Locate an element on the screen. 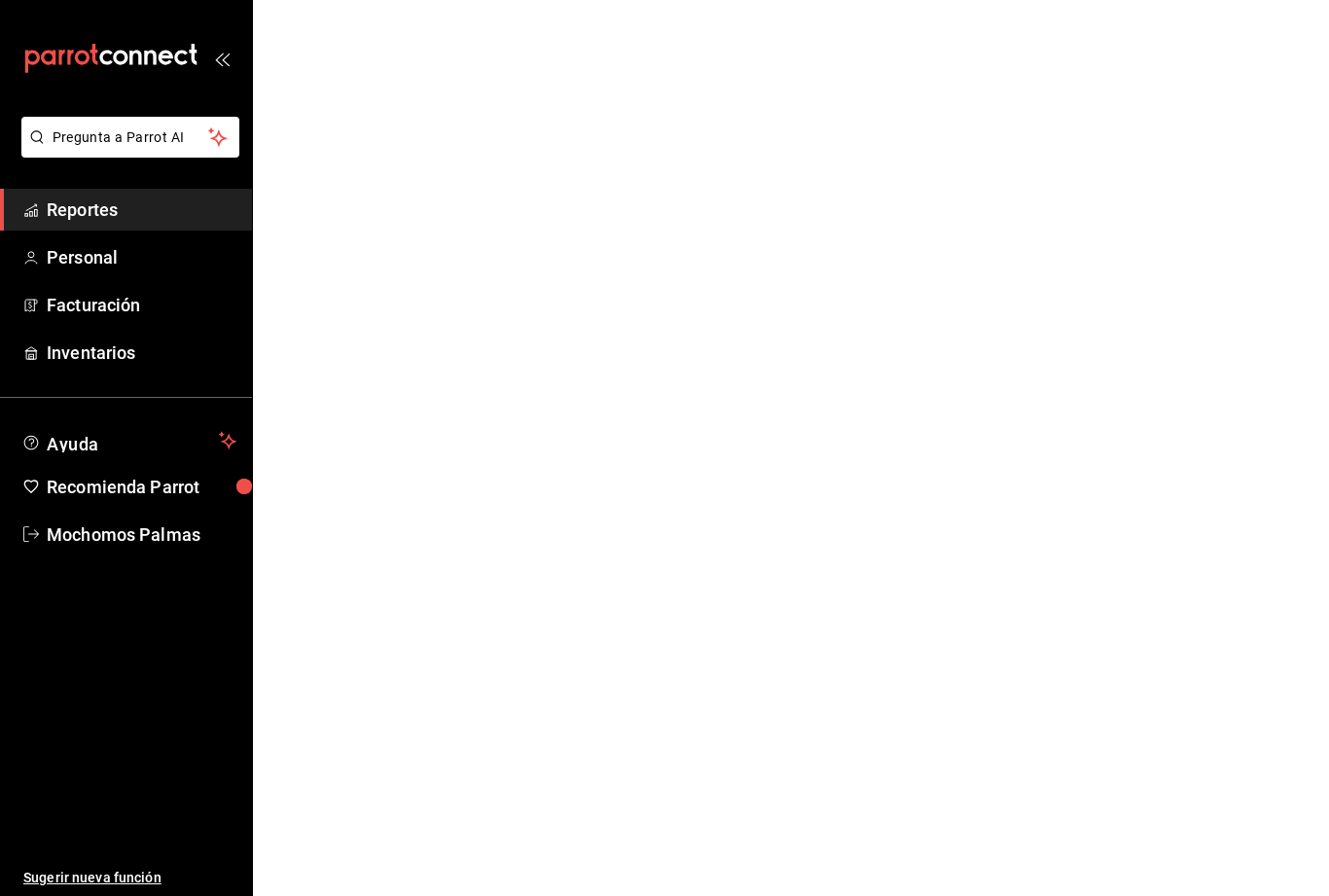 The width and height of the screenshot is (1329, 896). span: Pregunta a Parrot AI is located at coordinates (131, 138).